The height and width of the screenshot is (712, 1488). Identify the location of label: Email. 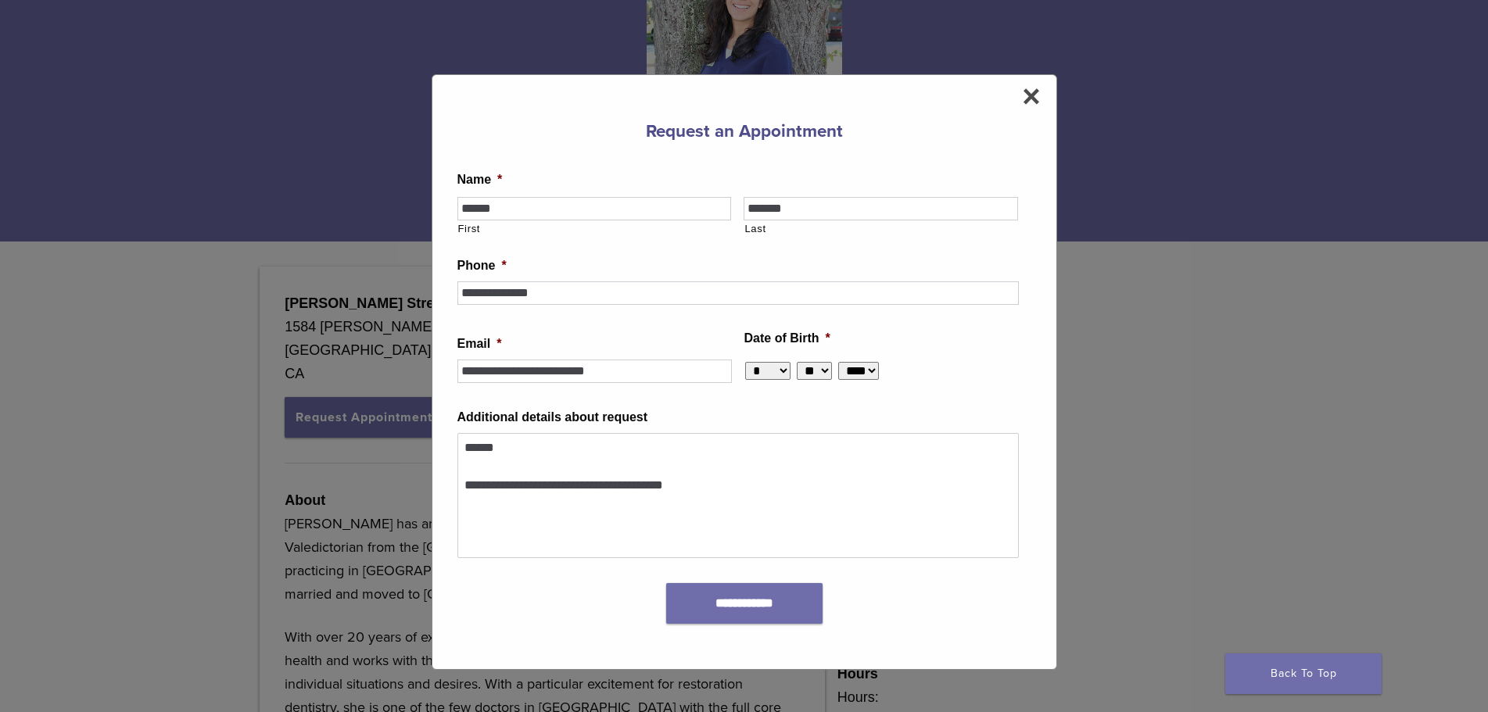
(479, 344).